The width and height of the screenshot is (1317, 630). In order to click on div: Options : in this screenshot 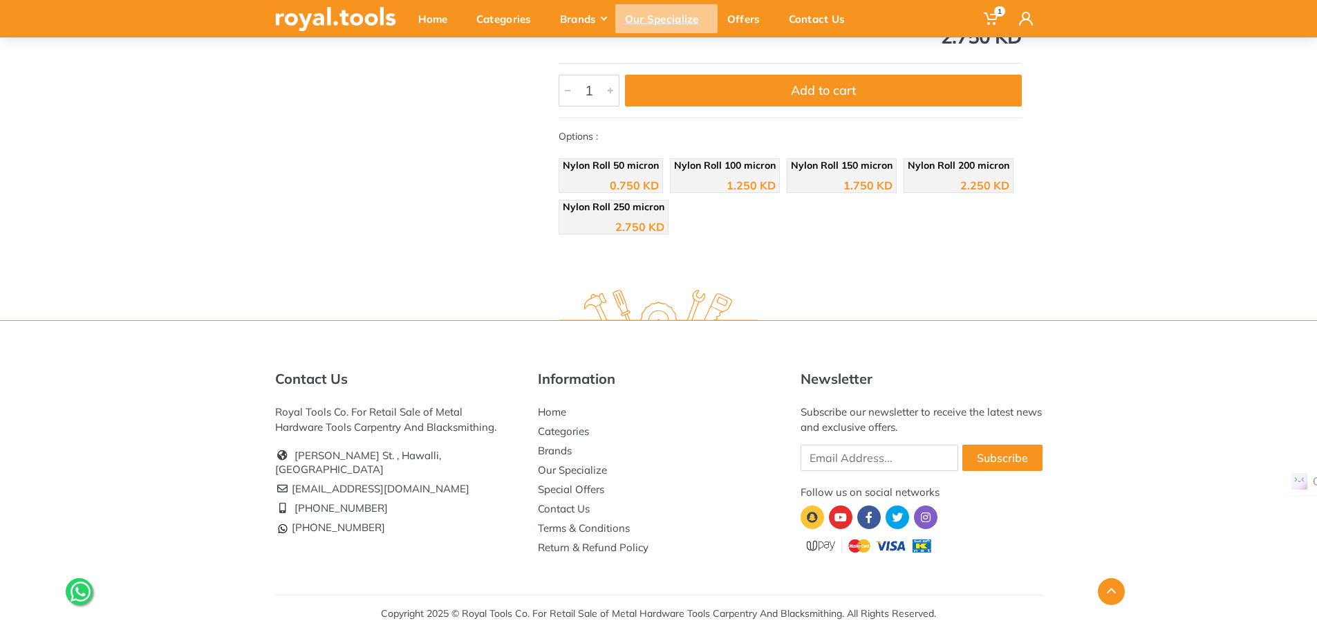, I will do `click(790, 185)`.